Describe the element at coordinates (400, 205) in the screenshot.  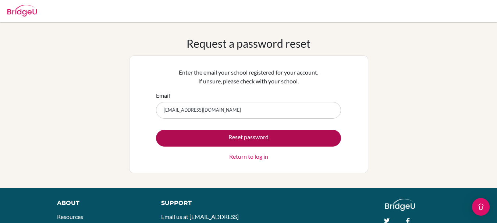
I see `img: logo_white@2x-f4f0deed5e89b7ecb1c2cc34c3e3d731f90f0f143d5ea2071677605dd97b5244.png` at that location.